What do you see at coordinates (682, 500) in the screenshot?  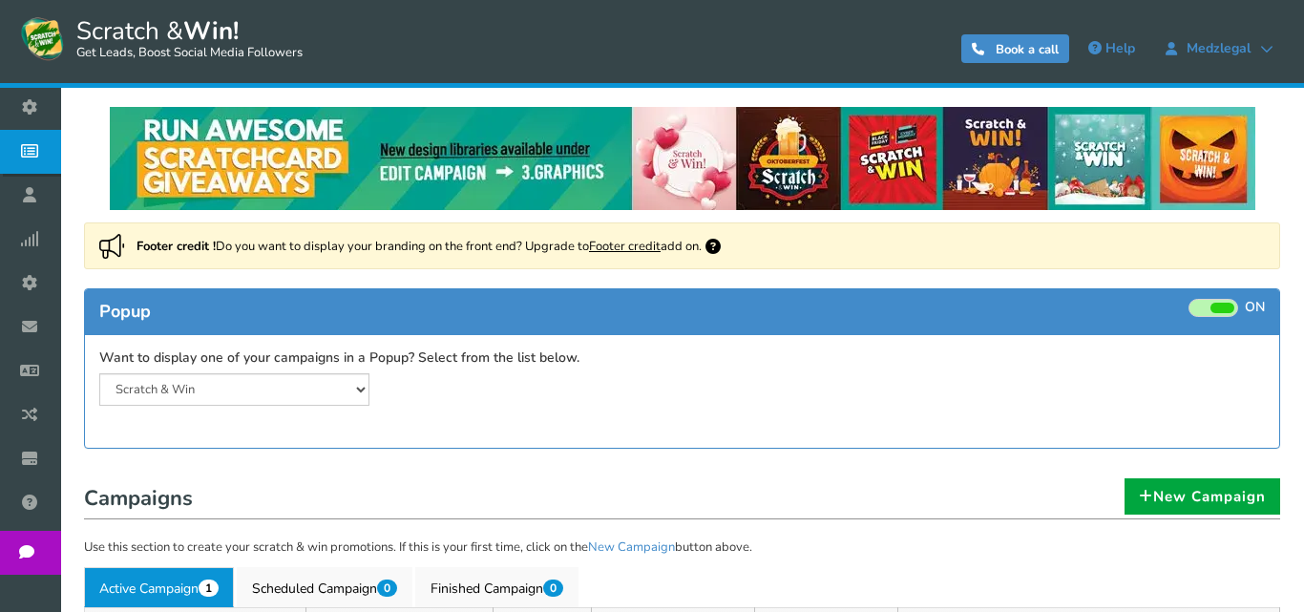 I see `h1: Campaigns` at bounding box center [682, 500].